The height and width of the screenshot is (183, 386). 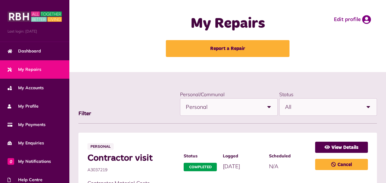 I want to click on span: 0, so click(x=11, y=161).